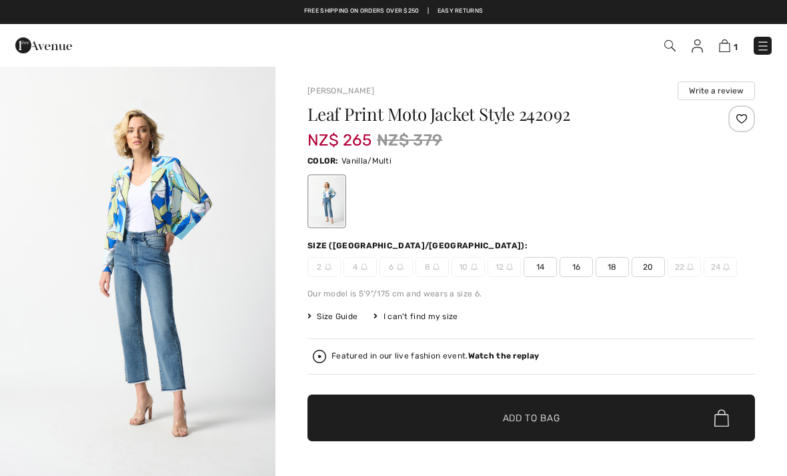 The width and height of the screenshot is (787, 476). Describe the element at coordinates (362, 11) in the screenshot. I see `a: Free shipping on orders over $250` at that location.